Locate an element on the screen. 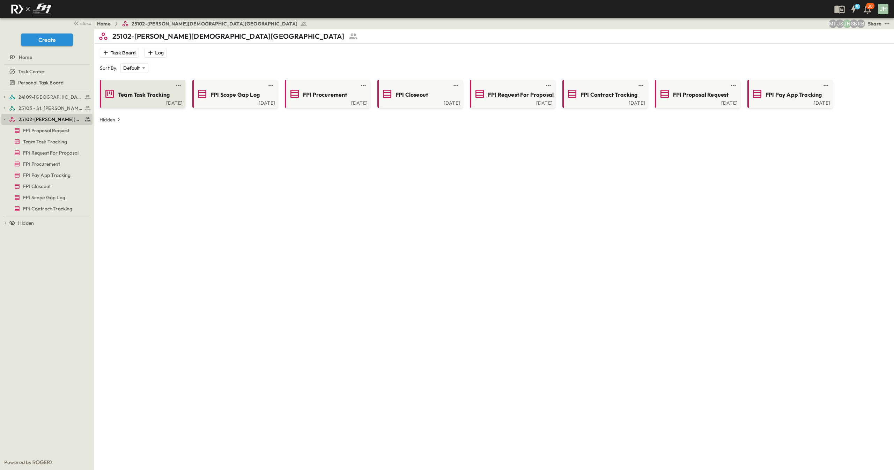  button: Create is located at coordinates (47, 40).